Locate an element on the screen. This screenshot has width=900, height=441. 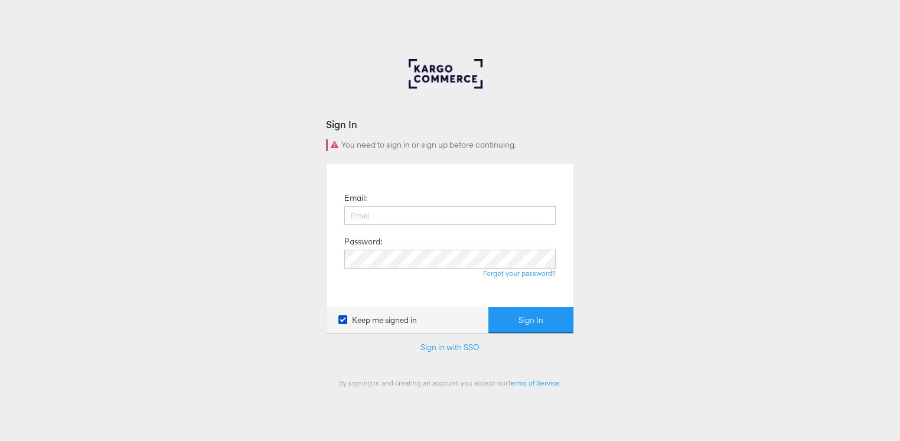
button: Sign In is located at coordinates (531, 320).